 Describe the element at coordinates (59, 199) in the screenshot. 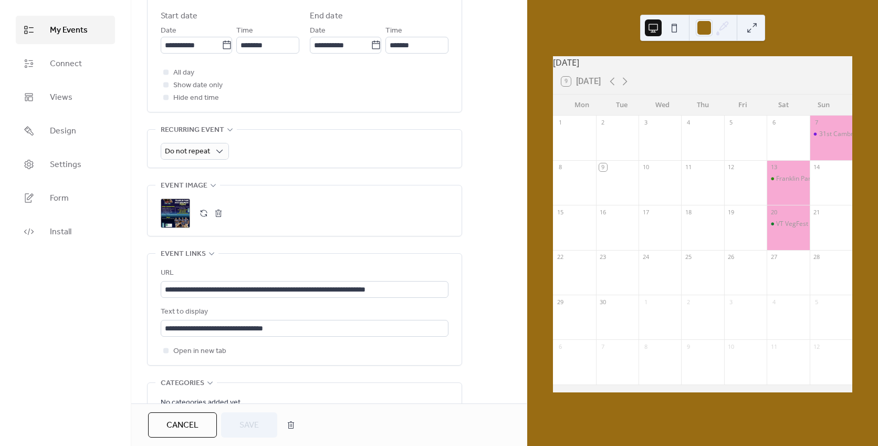

I see `span: Form` at that location.